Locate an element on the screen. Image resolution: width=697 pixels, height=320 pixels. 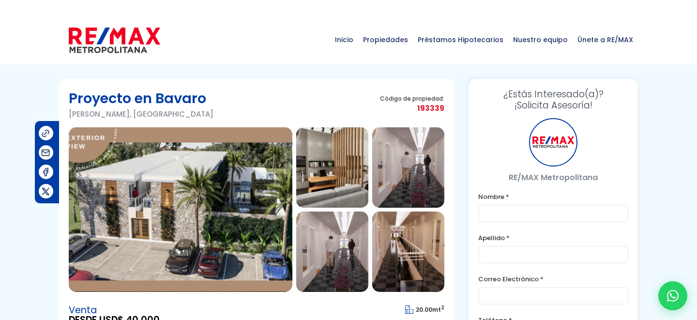
span: Préstamos Hipotecarios is located at coordinates (461, 40).